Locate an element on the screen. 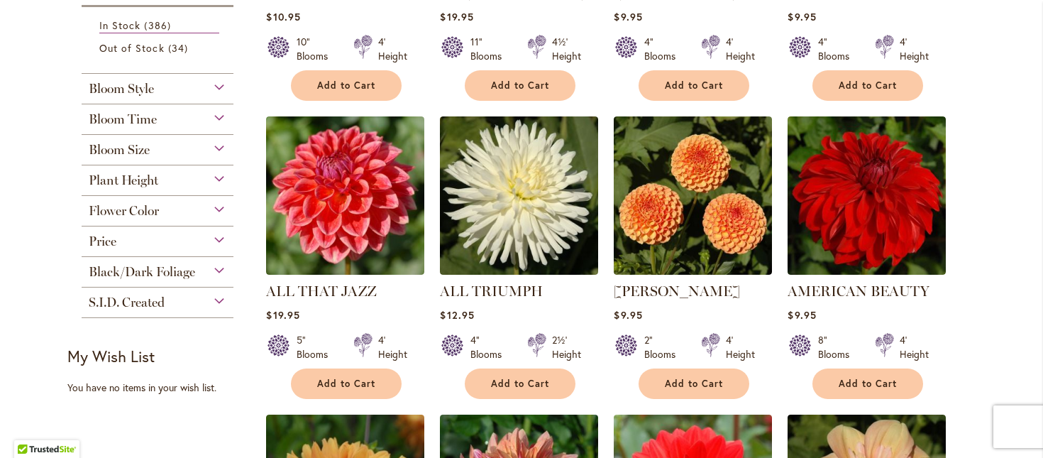 The height and width of the screenshot is (458, 1043). span: S.I.D. Created is located at coordinates (126, 302).